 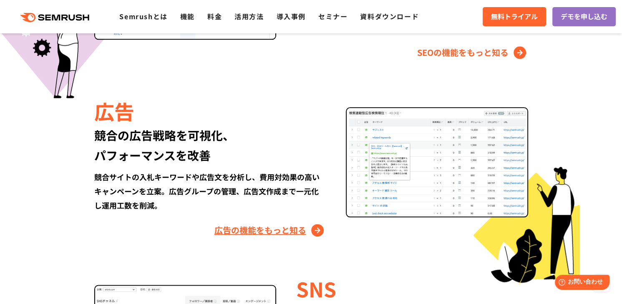 What do you see at coordinates (270, 230) in the screenshot?
I see `a: 広告の機能をもっと知る` at bounding box center [270, 230].